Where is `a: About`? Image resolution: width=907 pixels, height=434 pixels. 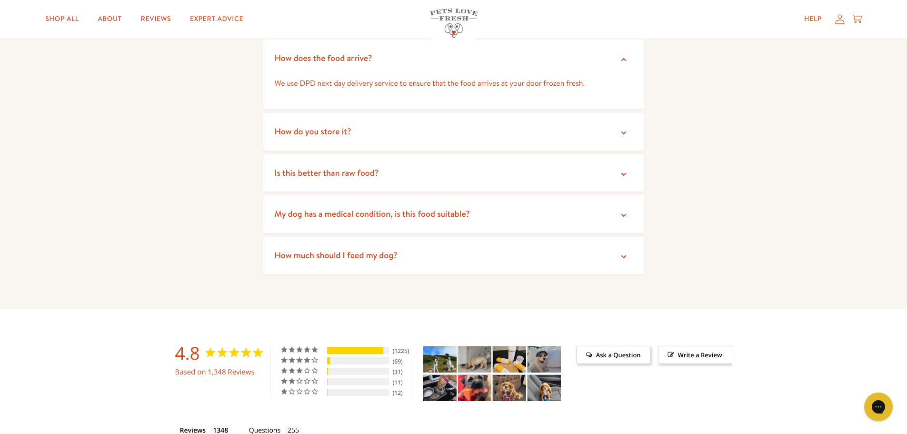
a: About is located at coordinates (110, 19).